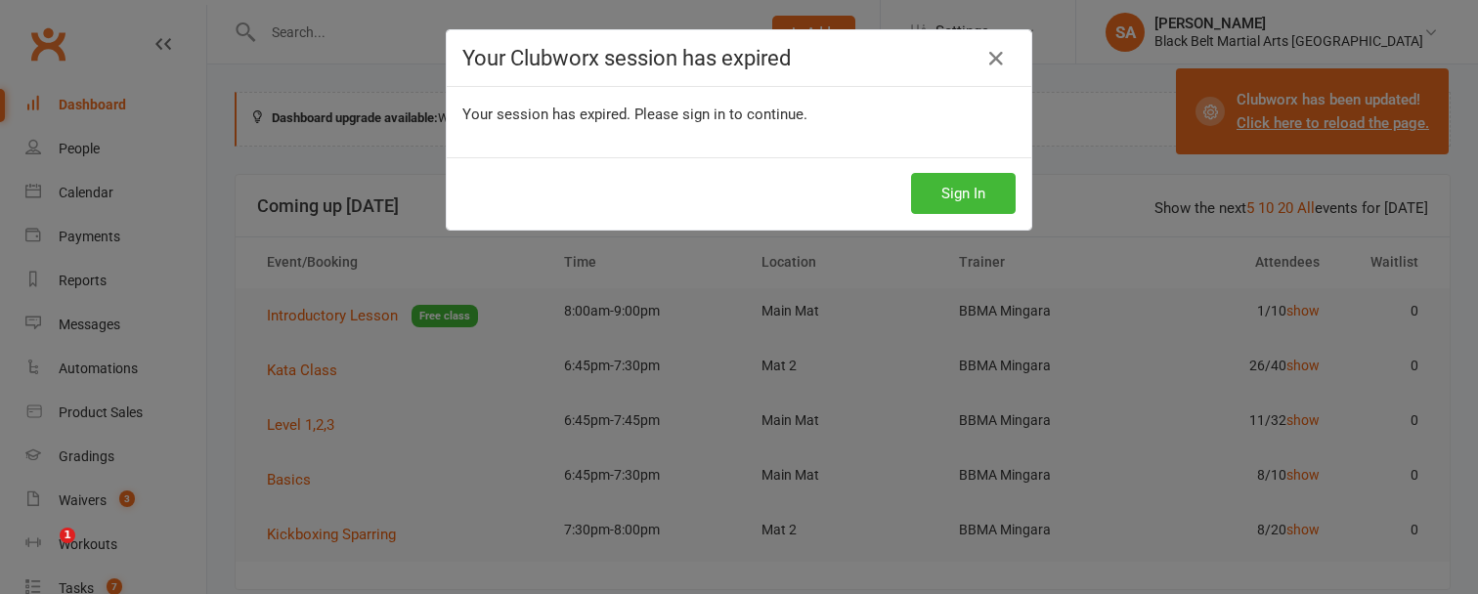 This screenshot has width=1478, height=594. Describe the element at coordinates (996, 59) in the screenshot. I see `a: Close` at that location.